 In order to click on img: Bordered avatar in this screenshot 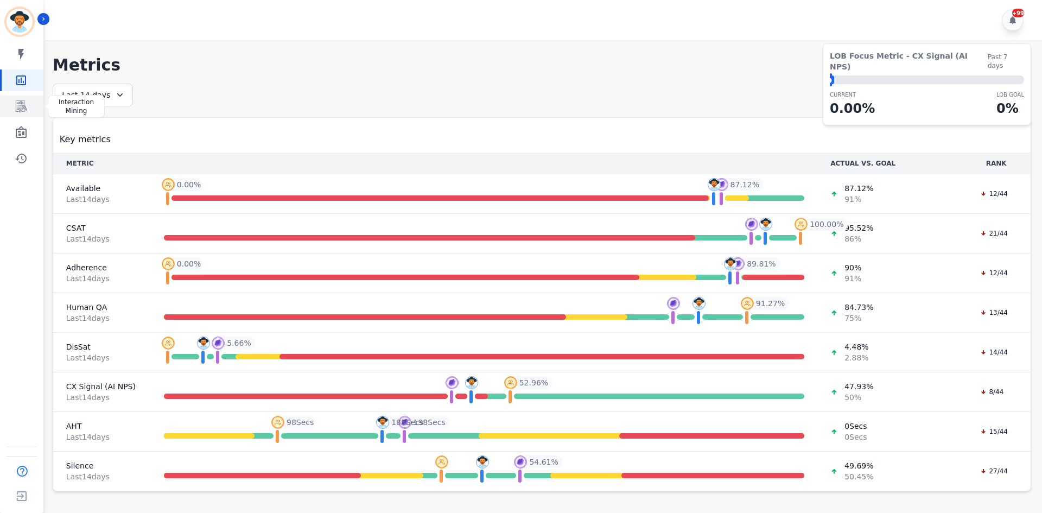, I will do `click(20, 22)`.